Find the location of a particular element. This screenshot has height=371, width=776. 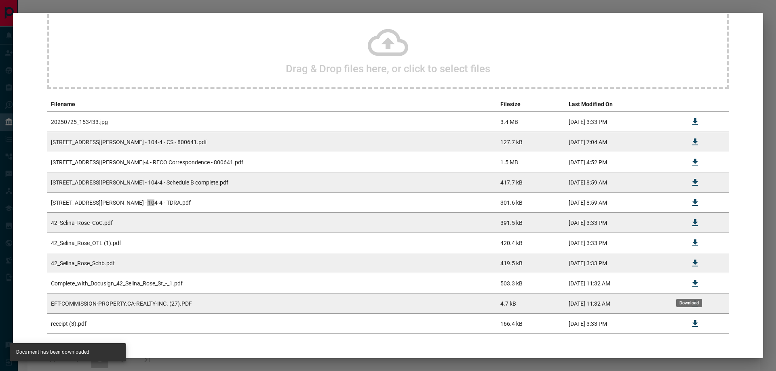

td: 4.7 kB is located at coordinates (530, 304).